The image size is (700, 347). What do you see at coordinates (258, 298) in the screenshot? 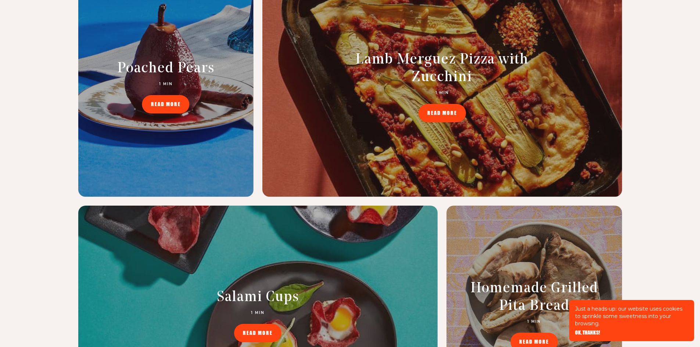
I see `h2: Salami Cups` at bounding box center [258, 298].